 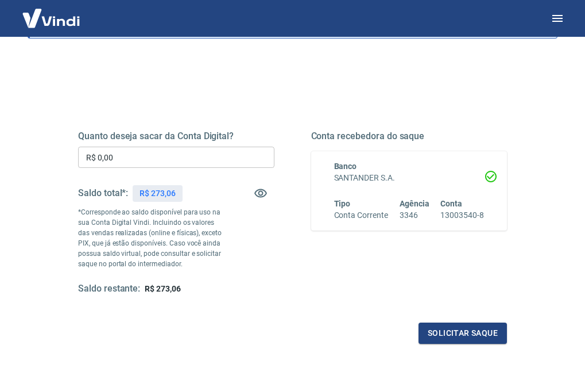 I want to click on h5: Conta recebedora do saque, so click(x=410, y=136).